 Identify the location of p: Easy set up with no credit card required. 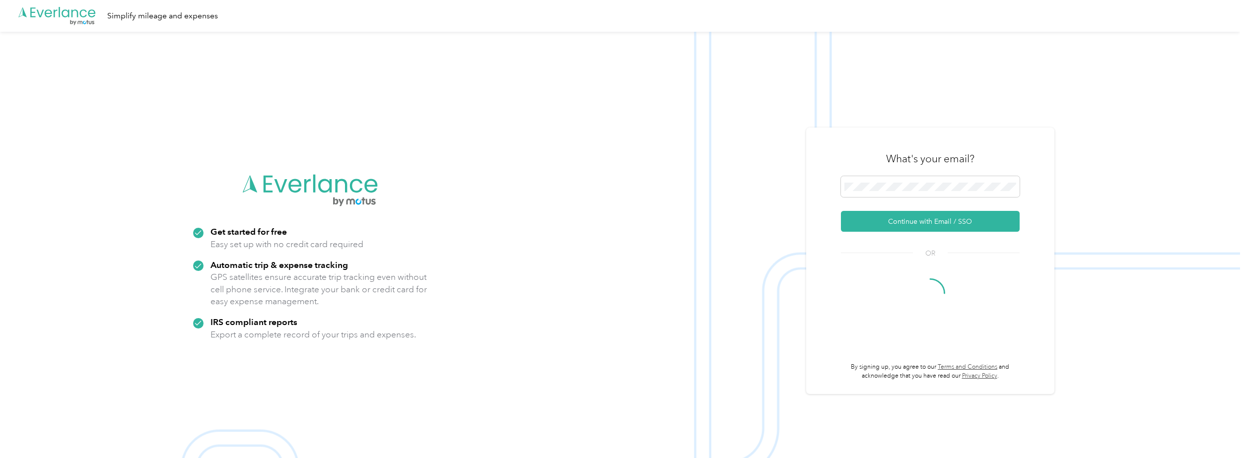
(287, 244).